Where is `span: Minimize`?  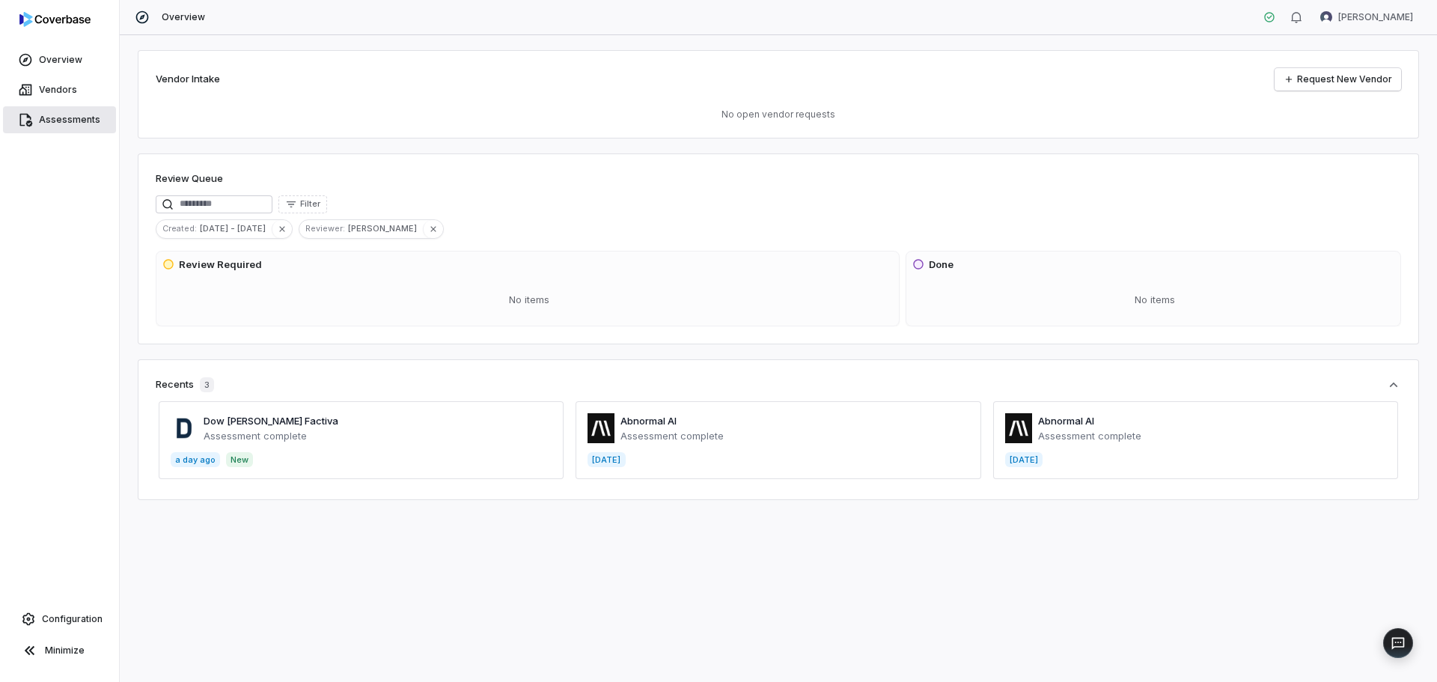 span: Minimize is located at coordinates (64, 650).